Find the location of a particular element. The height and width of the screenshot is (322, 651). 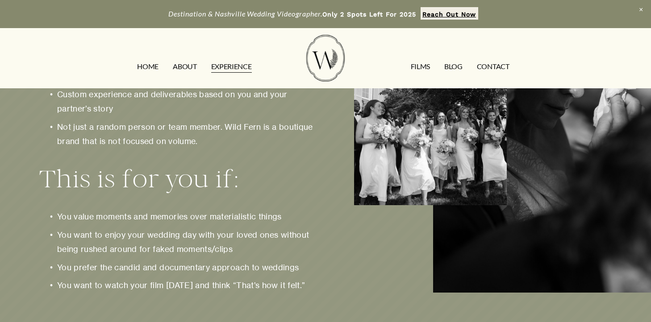

p: You prefer the candid and documentary approach to weddings is located at coordinates (190, 268).